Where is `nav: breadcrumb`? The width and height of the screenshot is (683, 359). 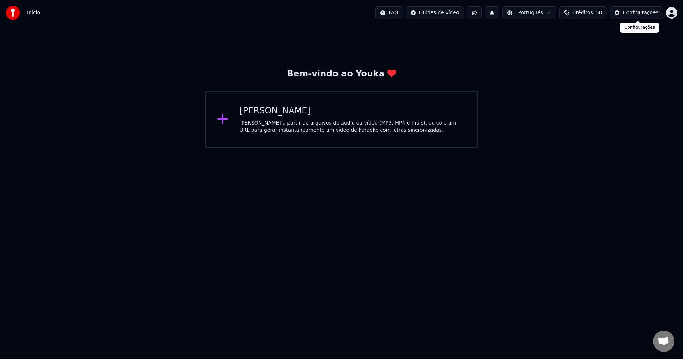 nav: breadcrumb is located at coordinates (33, 13).